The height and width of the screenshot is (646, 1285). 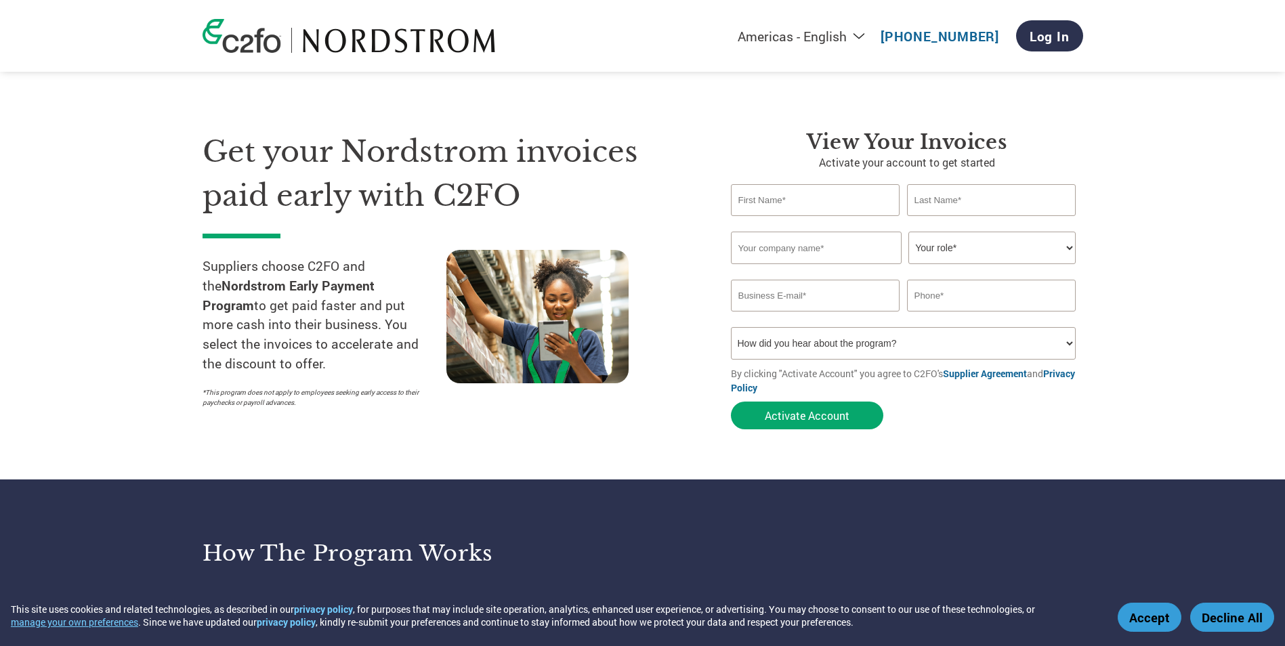 I want to click on p: Suppliers choose C2FO and the to get paid faster and put more cash into their business. You selec..., so click(x=325, y=315).